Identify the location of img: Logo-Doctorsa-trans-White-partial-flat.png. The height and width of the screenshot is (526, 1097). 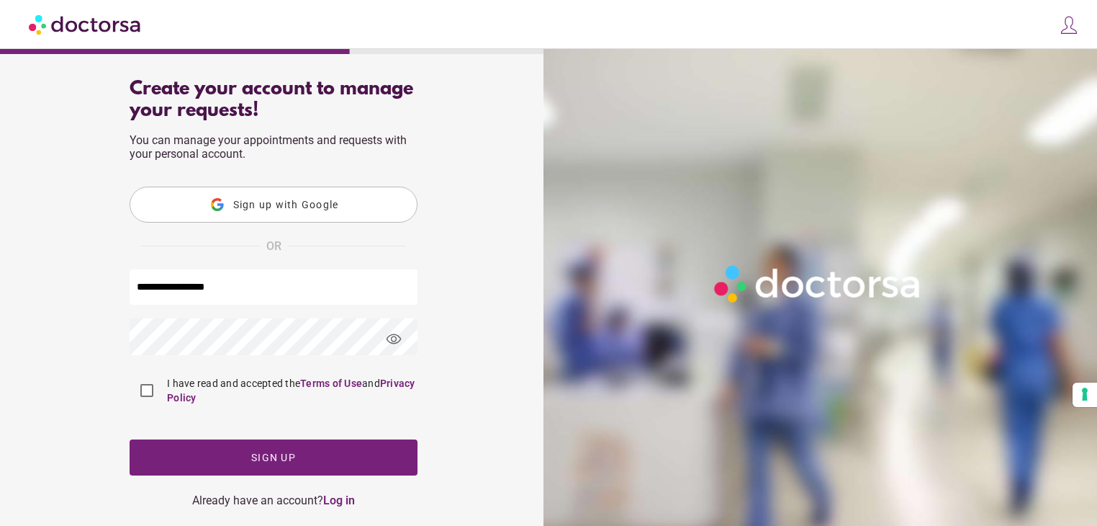
(818, 284).